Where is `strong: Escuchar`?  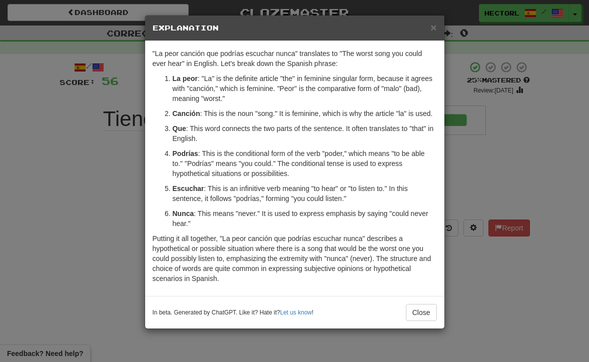 strong: Escuchar is located at coordinates (188, 189).